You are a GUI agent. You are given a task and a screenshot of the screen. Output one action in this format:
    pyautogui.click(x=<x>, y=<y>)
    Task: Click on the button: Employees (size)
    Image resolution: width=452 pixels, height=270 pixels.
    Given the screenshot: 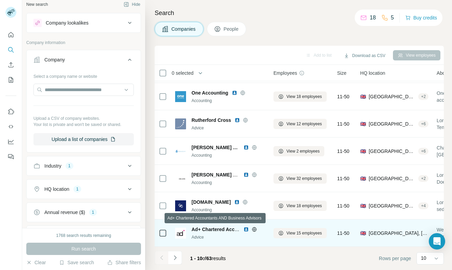 What is the action you would take?
    pyautogui.click(x=84, y=236)
    